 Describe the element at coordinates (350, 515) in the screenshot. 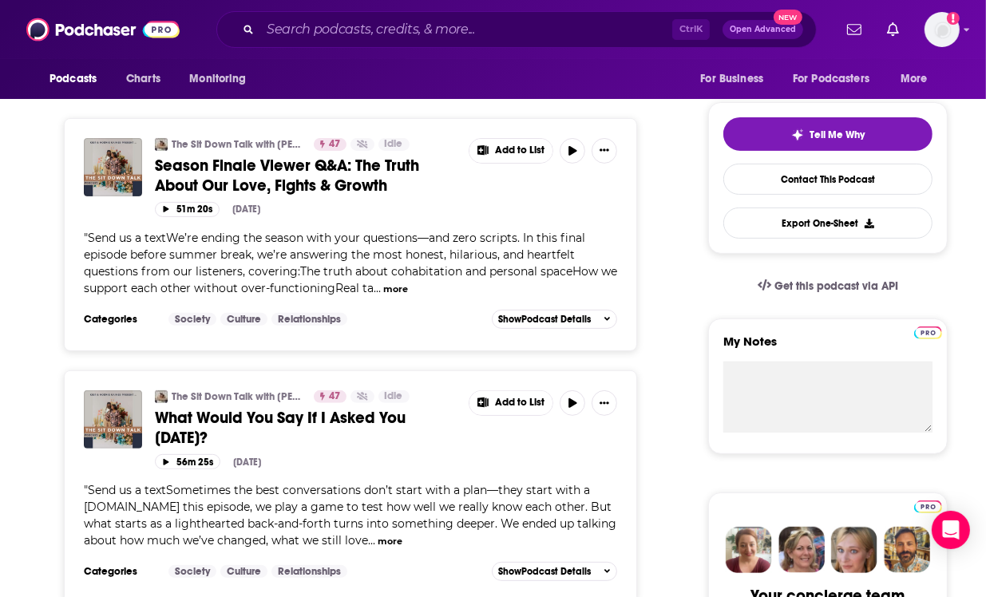

I see `span: Send us a textSometimes the best conversations don’t start with a plan—they start with a [DOMAIN_...` at that location.